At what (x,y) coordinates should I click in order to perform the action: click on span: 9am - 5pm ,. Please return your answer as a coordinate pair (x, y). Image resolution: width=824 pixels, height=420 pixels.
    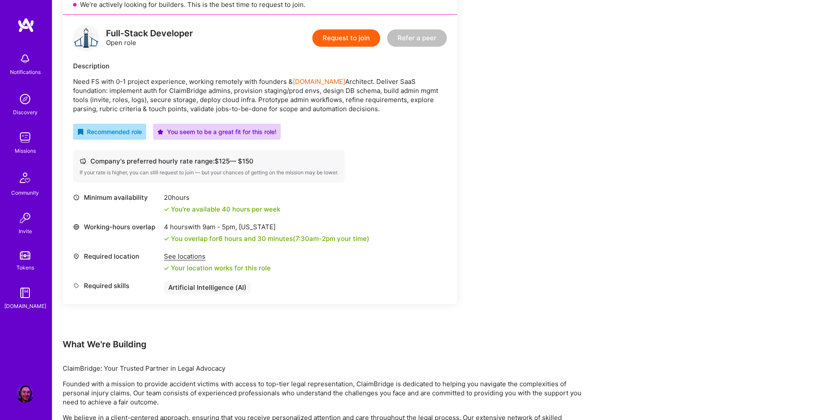
    Looking at the image, I should click on (220, 227).